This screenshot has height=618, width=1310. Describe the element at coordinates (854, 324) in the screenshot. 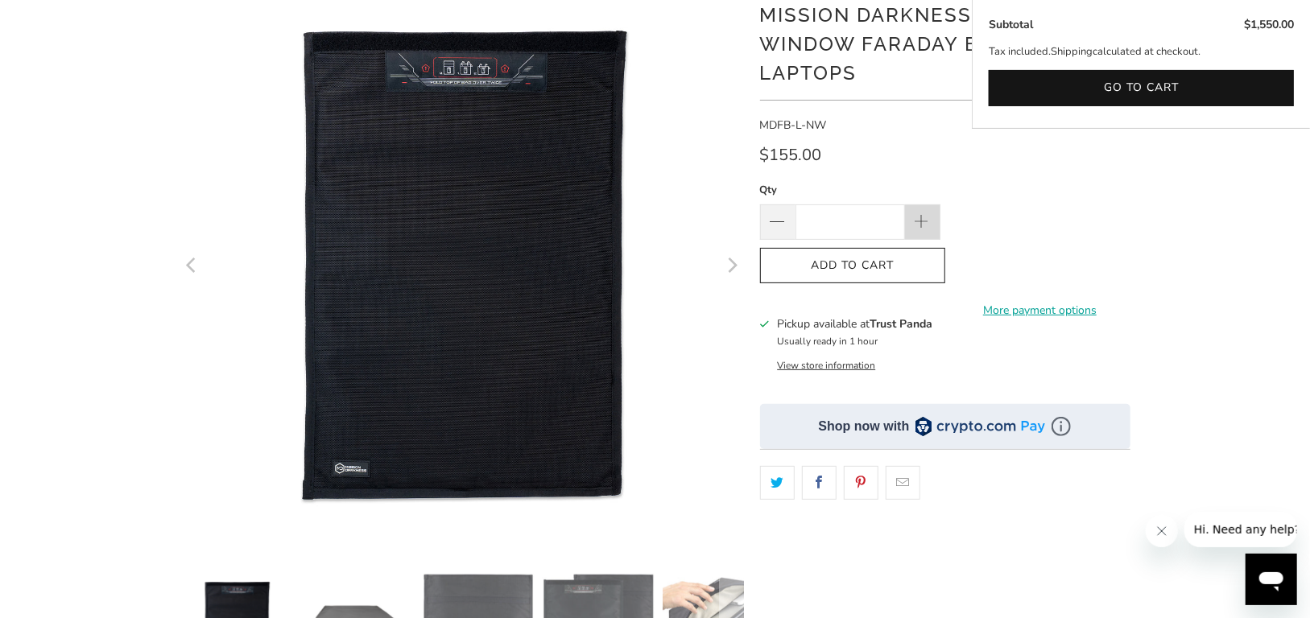

I see `h3: Pickup available at` at that location.